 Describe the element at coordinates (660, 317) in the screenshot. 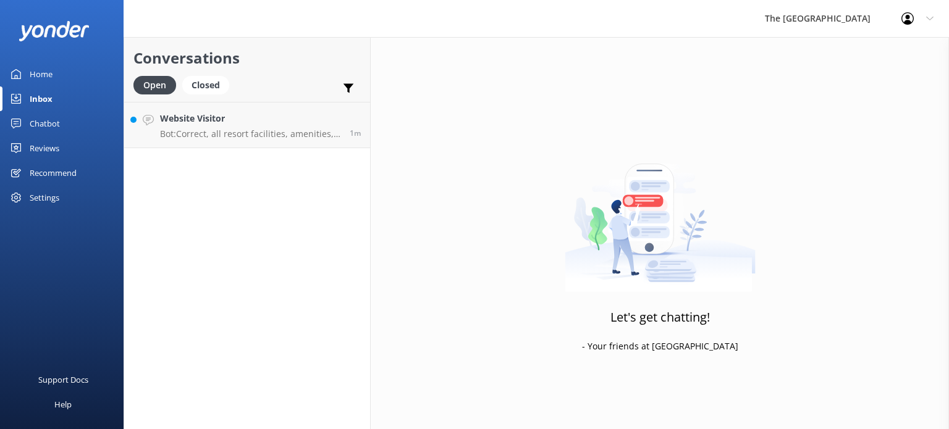

I see `h3: Let's get chatting!` at that location.